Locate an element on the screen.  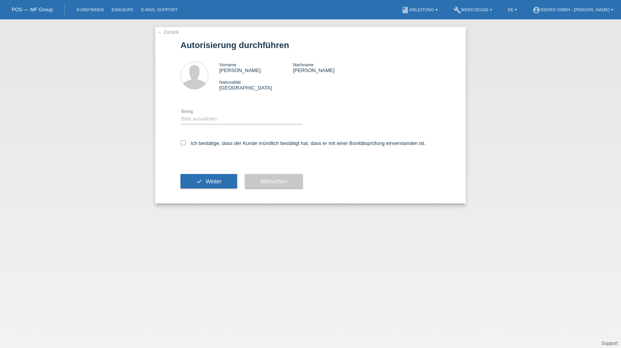
a: Support is located at coordinates (609, 344).